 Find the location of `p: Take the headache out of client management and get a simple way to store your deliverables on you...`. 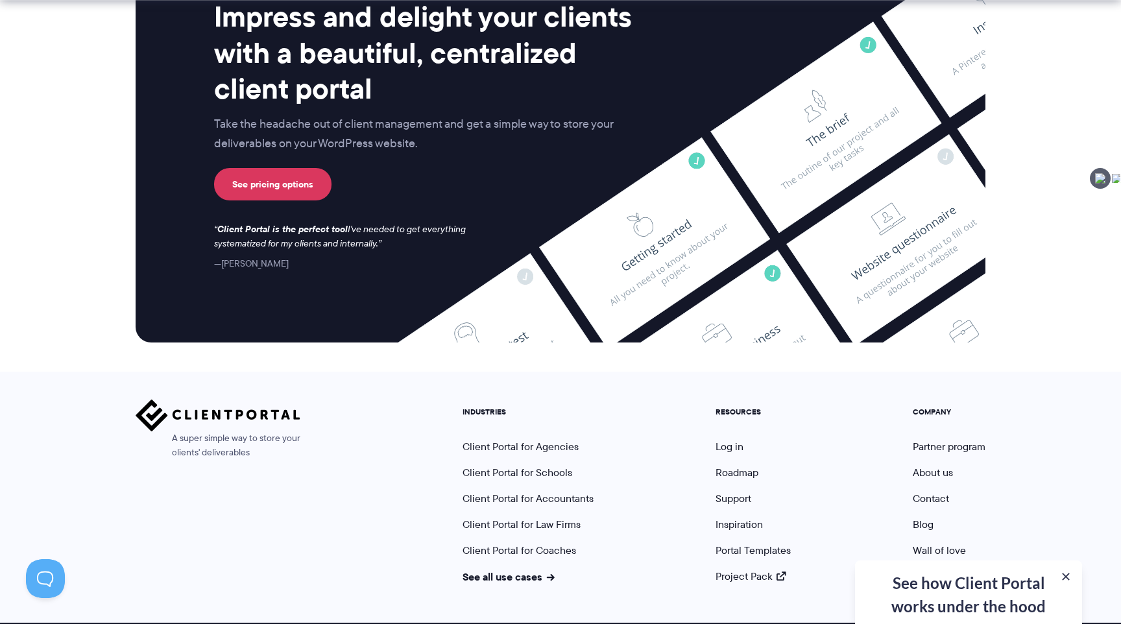

p: Take the headache out of client management and get a simple way to store your deliverables on you... is located at coordinates (427, 134).